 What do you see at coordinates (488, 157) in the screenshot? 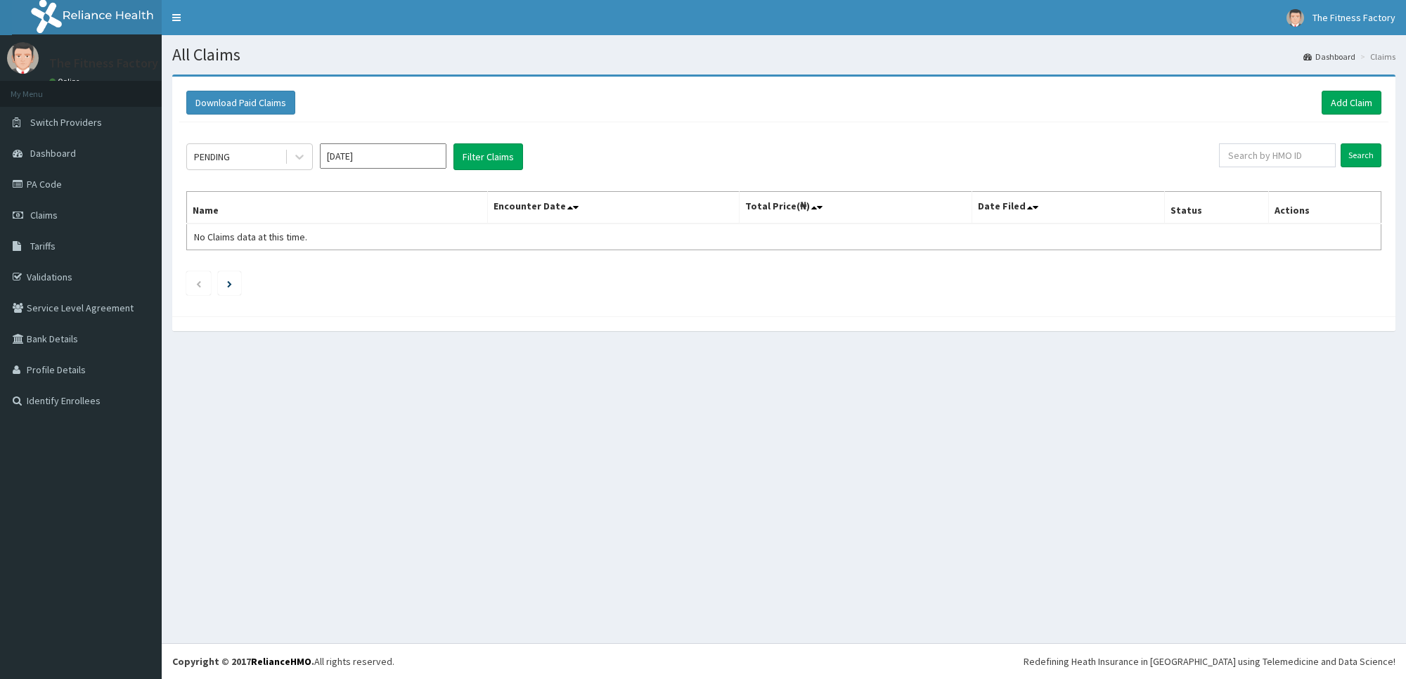
I see `button: Filter Claims` at bounding box center [488, 157].